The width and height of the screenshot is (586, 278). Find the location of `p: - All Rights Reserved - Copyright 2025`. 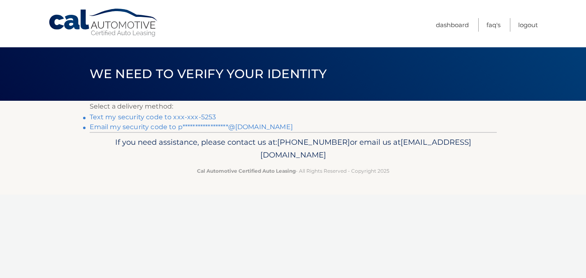

p: - All Rights Reserved - Copyright 2025 is located at coordinates (293, 171).